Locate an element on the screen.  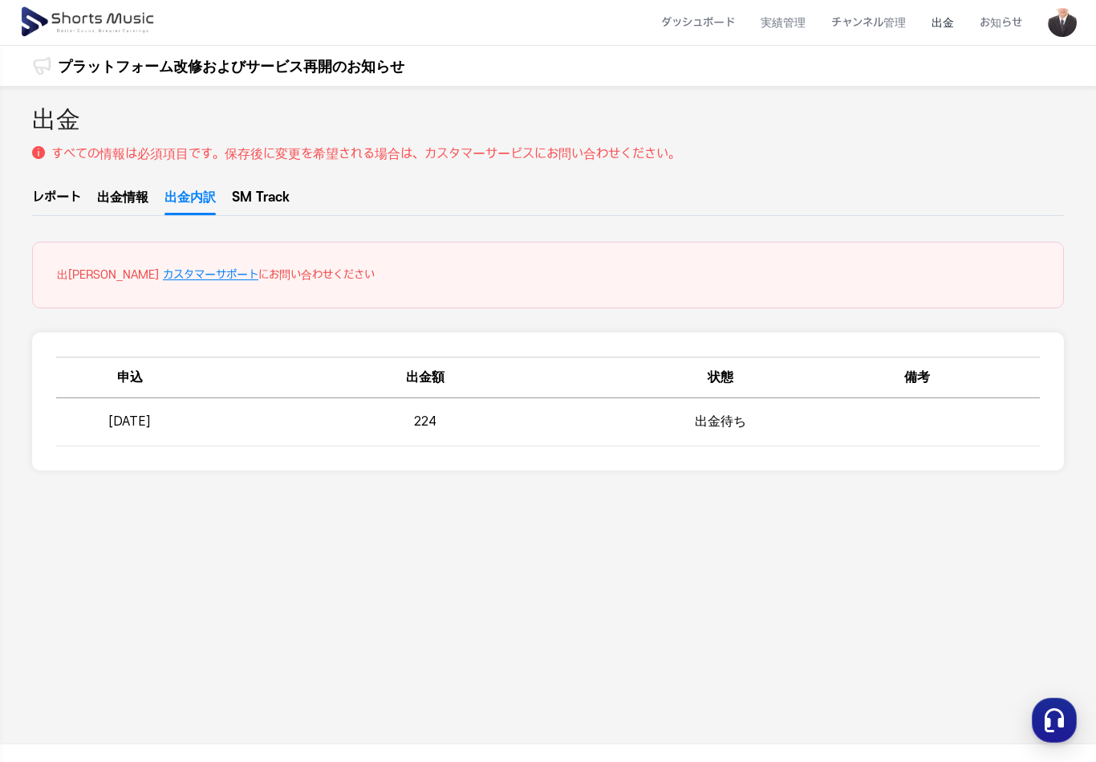
span: 設定 is located at coordinates (258, 539).